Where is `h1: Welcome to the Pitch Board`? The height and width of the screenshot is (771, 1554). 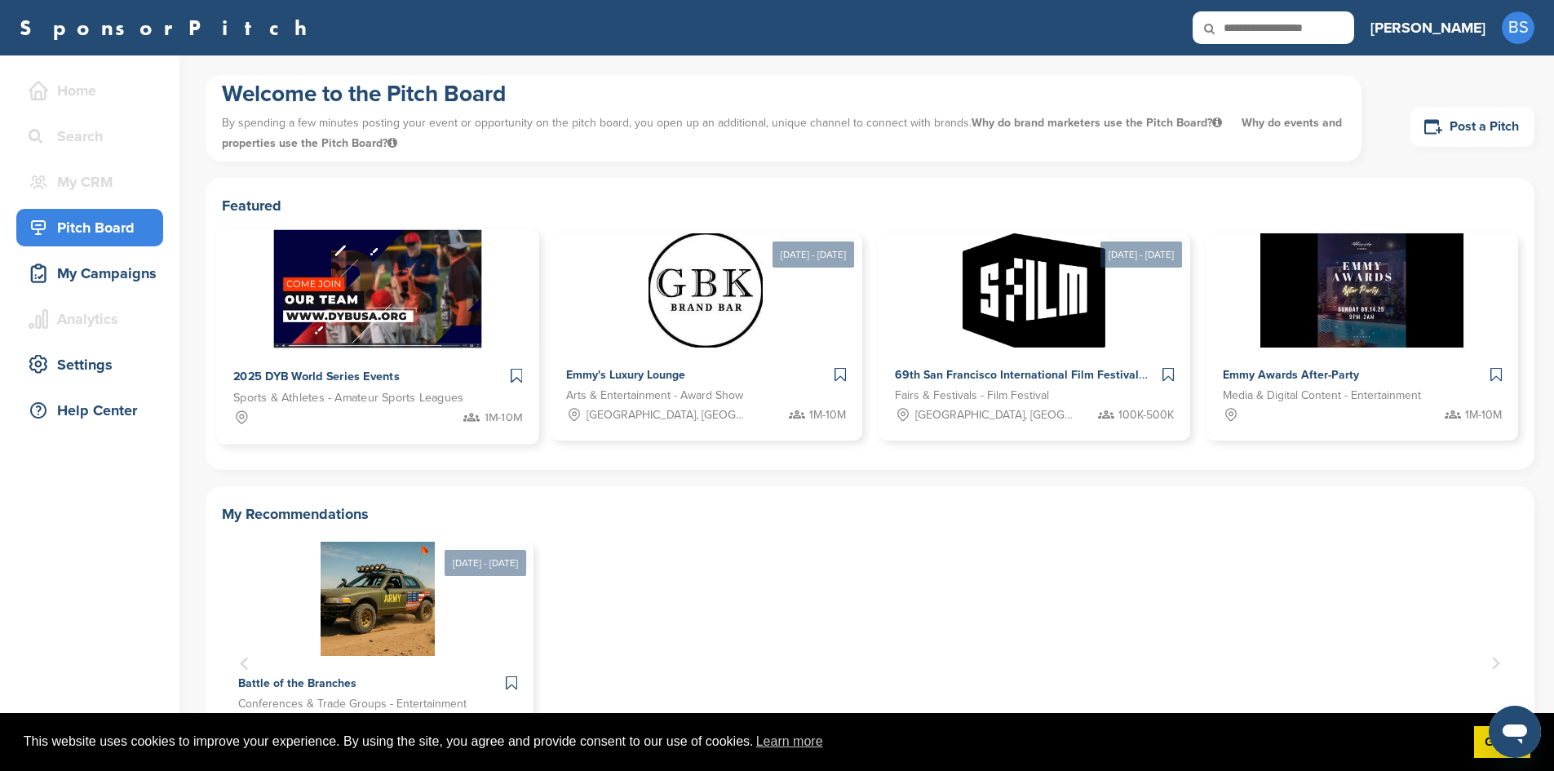
h1: Welcome to the Pitch Board is located at coordinates (783, 94).